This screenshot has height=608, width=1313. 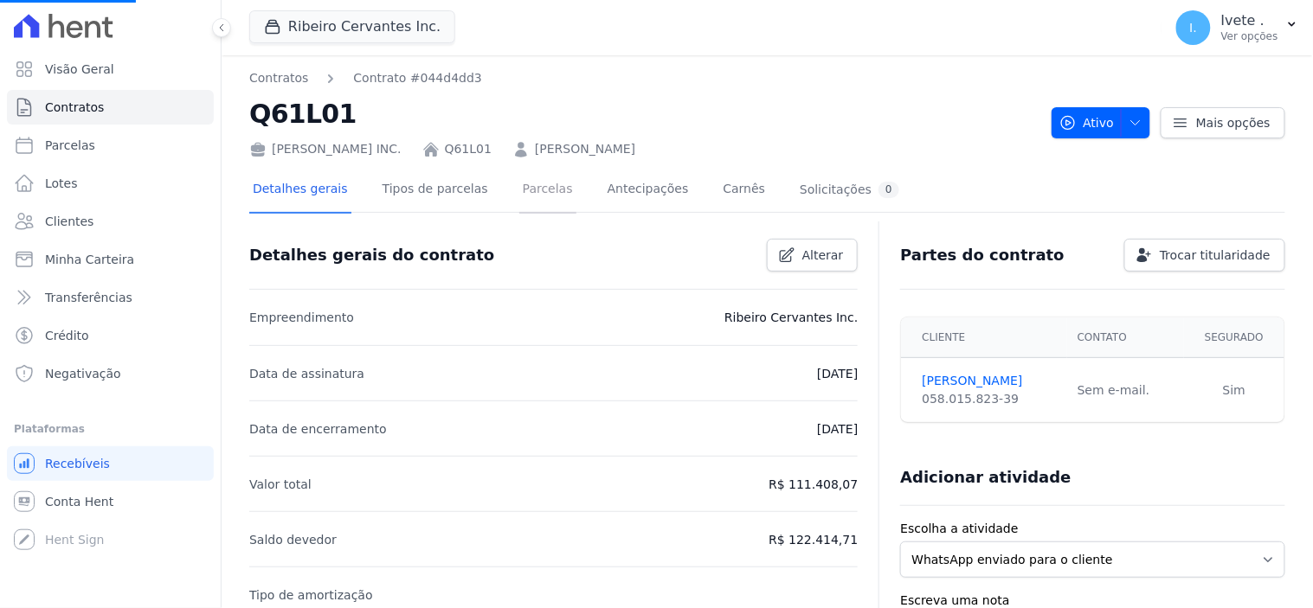 I want to click on p: R$ 111.408,07, so click(x=813, y=485).